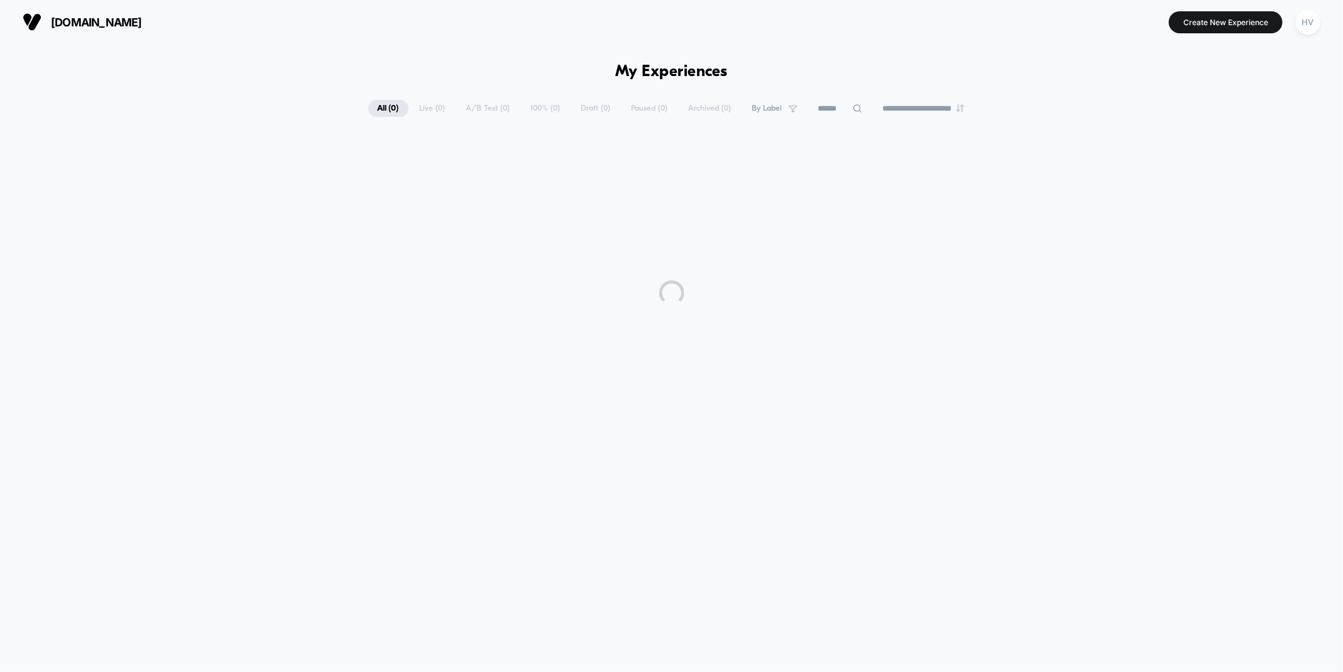 This screenshot has width=1343, height=672. I want to click on span: By Label, so click(767, 108).